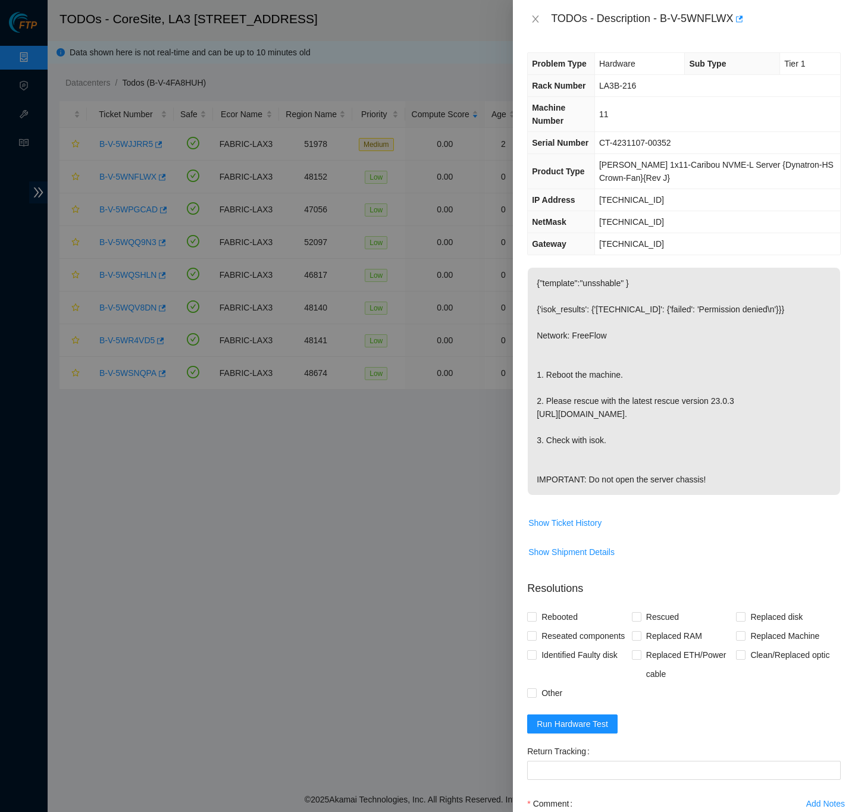 The image size is (855, 812). I want to click on span: NetMask, so click(549, 222).